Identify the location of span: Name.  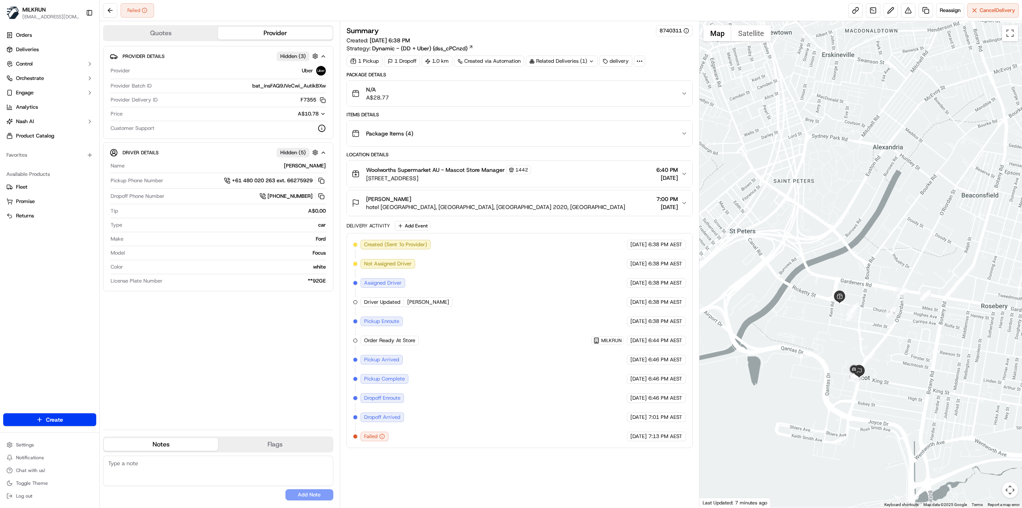
(117, 166).